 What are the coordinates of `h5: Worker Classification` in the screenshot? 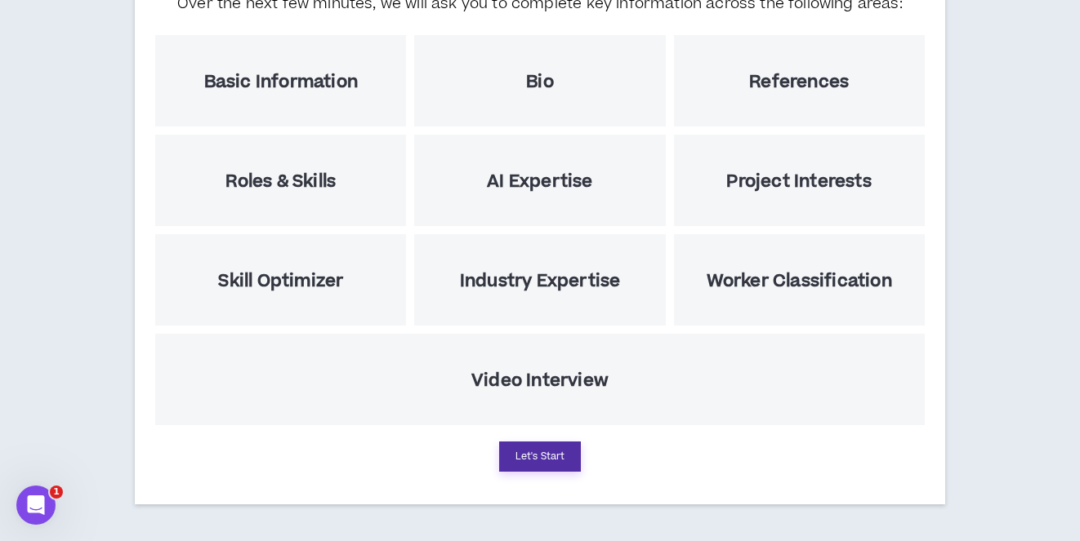 It's located at (799, 281).